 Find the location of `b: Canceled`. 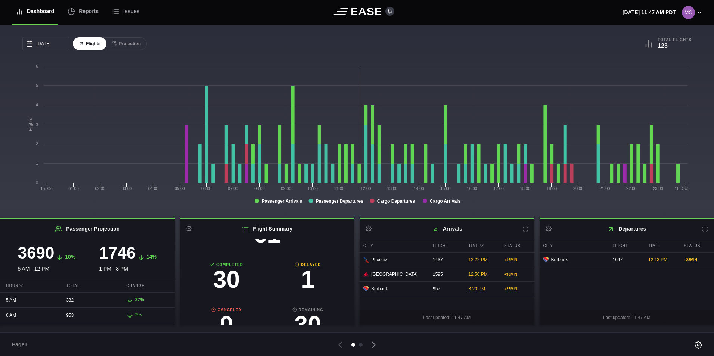

b: Canceled is located at coordinates (227, 310).